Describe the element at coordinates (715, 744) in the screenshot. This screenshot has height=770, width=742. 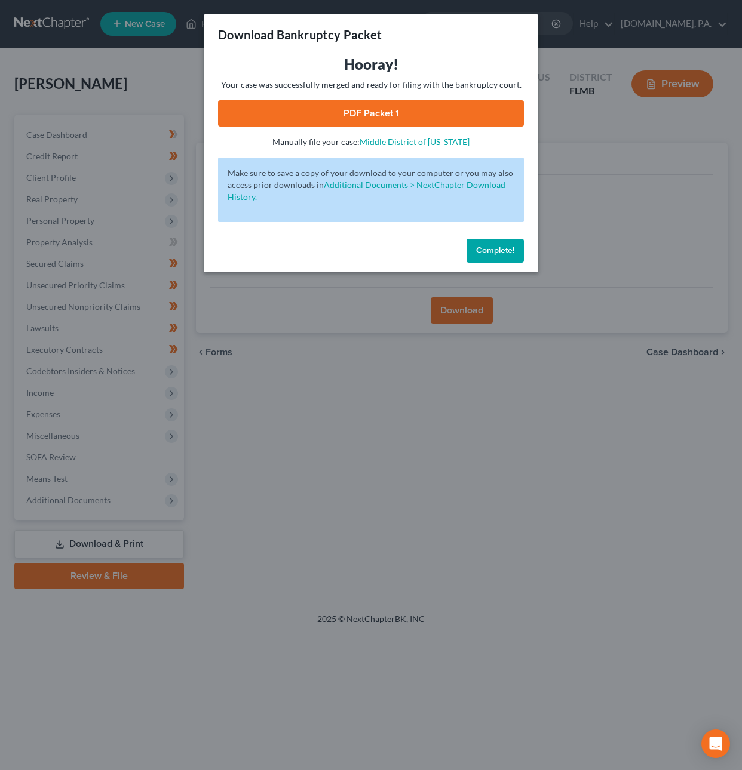
I see `div: Open Intercom Messenger` at that location.